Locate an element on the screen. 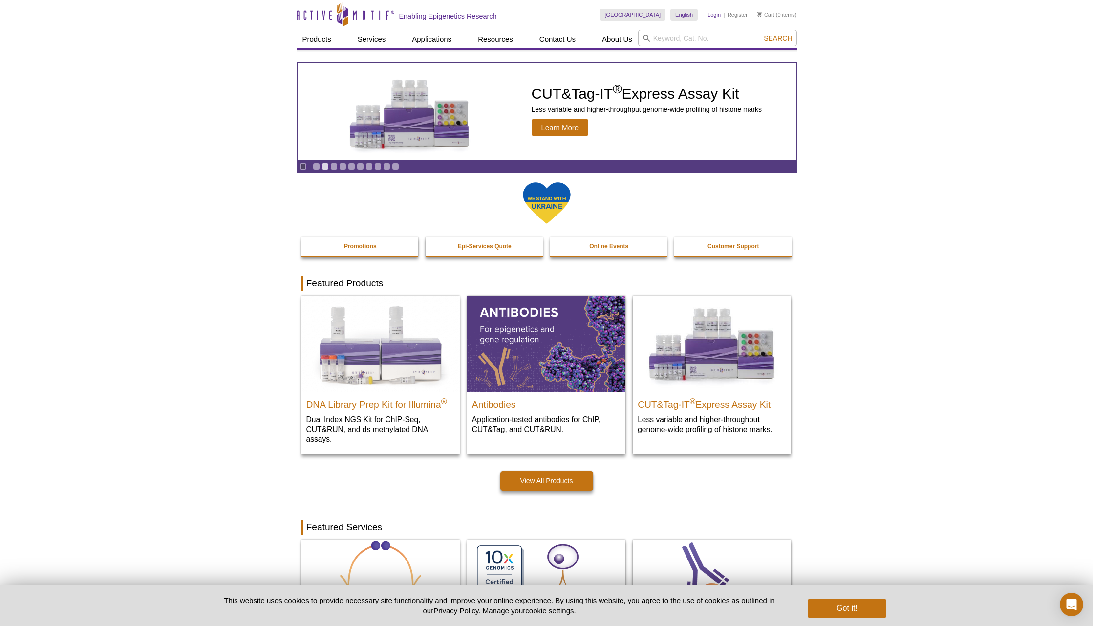 Image resolution: width=1093 pixels, height=626 pixels. a: Epi-Services Quote is located at coordinates (485, 246).